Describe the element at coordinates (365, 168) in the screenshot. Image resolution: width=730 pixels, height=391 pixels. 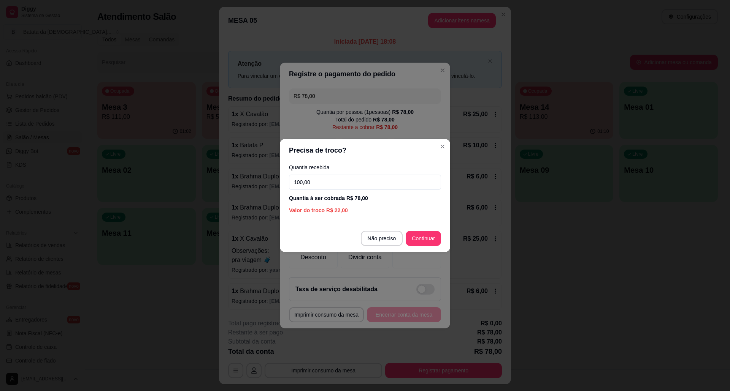
I see `label: Quantia recebida` at that location.